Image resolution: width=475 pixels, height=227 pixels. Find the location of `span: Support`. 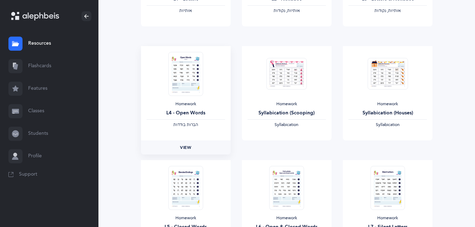

span: Support is located at coordinates (28, 174).